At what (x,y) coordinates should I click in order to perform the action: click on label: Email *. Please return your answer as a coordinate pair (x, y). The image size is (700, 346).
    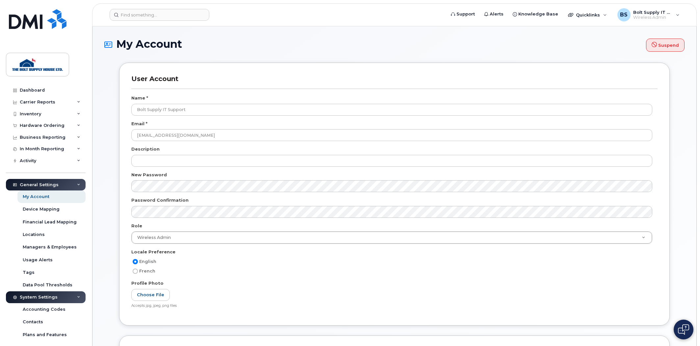
    Looking at the image, I should click on (139, 123).